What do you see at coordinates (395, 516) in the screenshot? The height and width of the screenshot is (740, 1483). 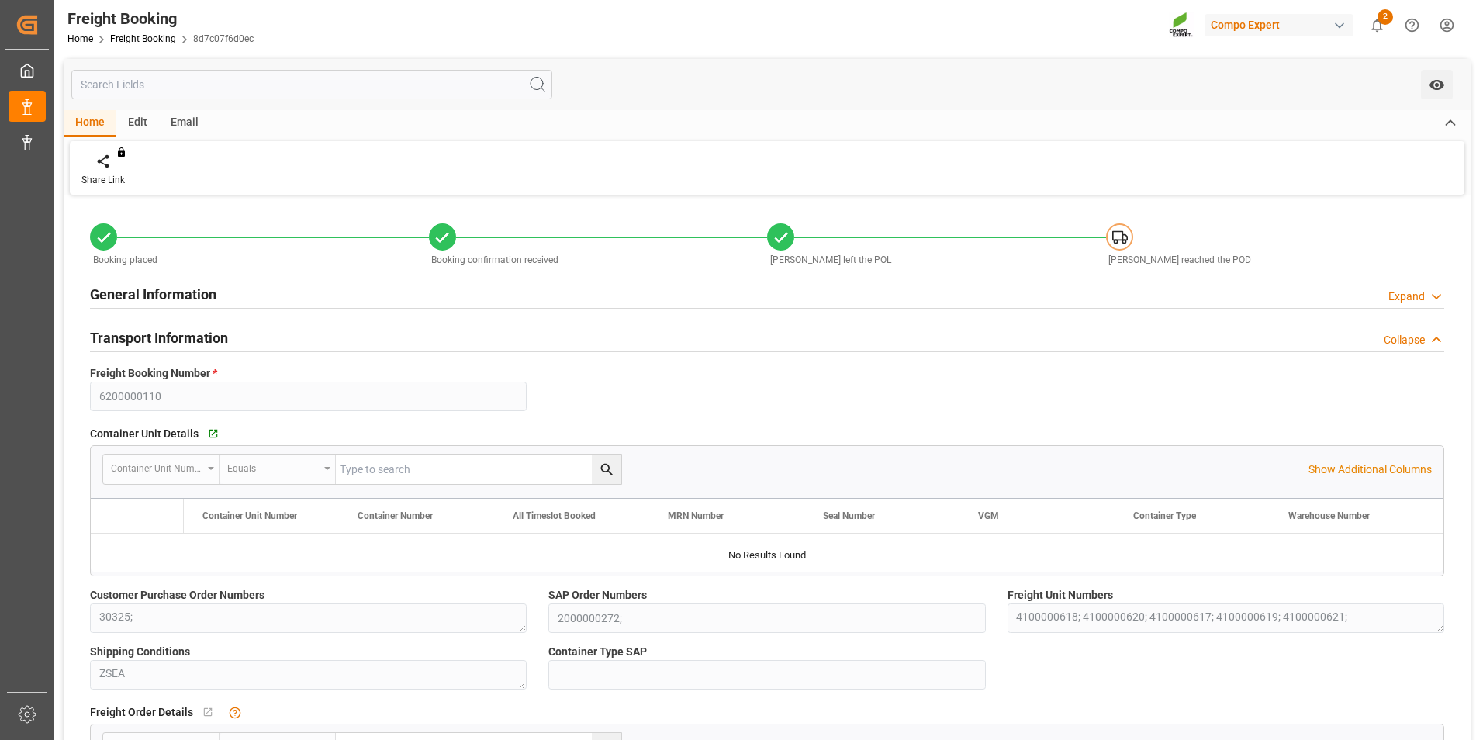 I see `span: Container Number` at bounding box center [395, 516].